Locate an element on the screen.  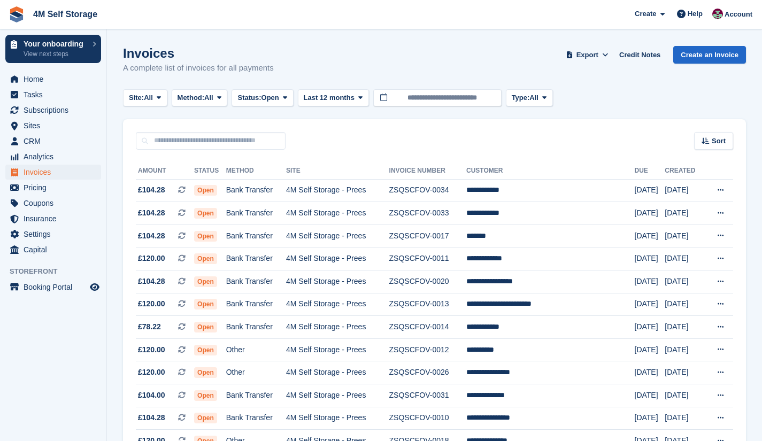
img: stora-icon-8386f47178a22dfd0bd8f6a31ec36ba5ce8667c1dd55bd0f319d3a0aa187defe.svg is located at coordinates (17, 14).